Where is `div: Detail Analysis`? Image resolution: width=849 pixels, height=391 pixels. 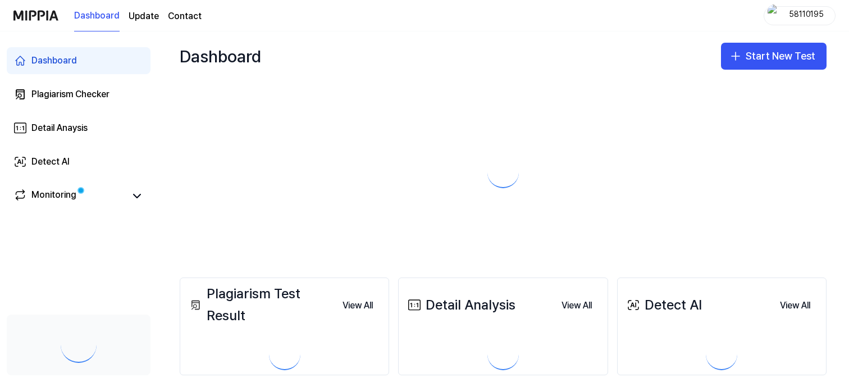 div: Detail Analysis is located at coordinates (460, 305).